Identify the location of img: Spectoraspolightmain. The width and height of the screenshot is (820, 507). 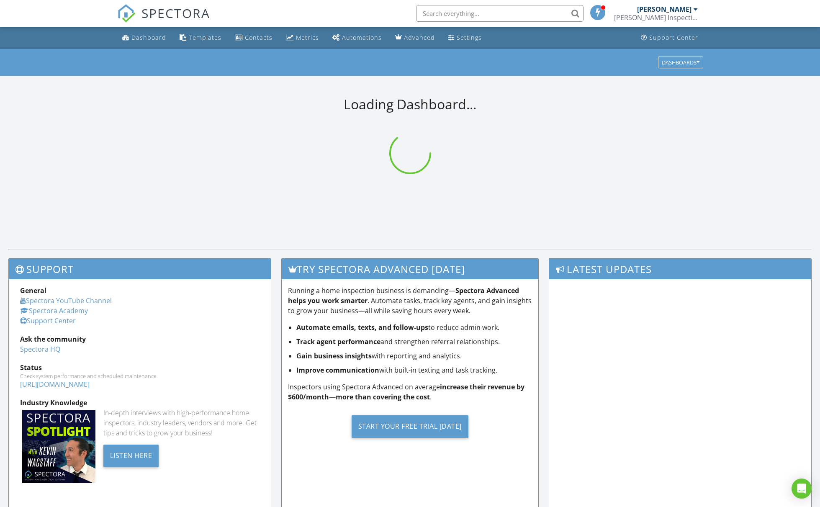
(59, 446).